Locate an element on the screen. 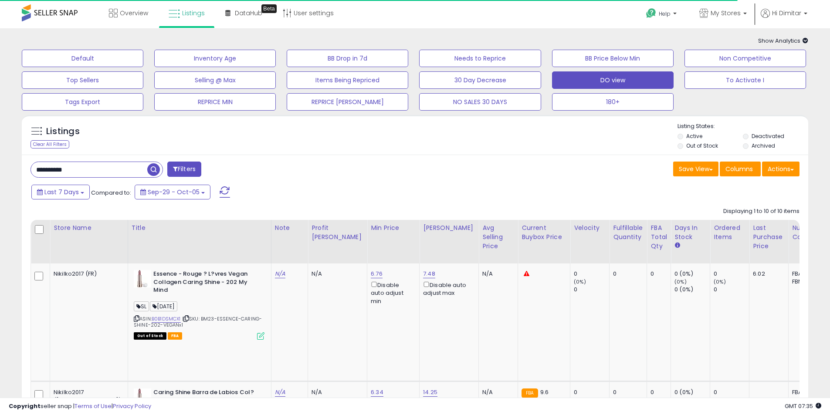 This screenshot has width=830, height=415. button: Selling @ Max is located at coordinates (215, 80).